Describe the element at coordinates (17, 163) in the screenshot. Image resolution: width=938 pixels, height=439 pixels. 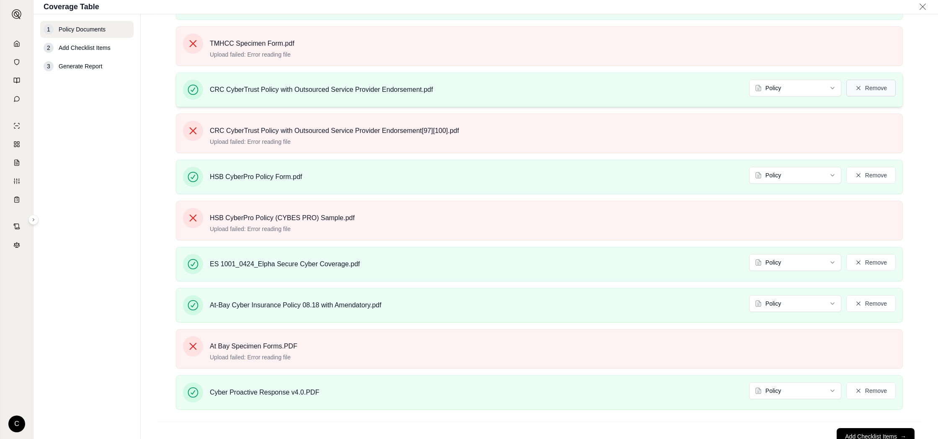
I see `a: Claim Coverage` at that location.